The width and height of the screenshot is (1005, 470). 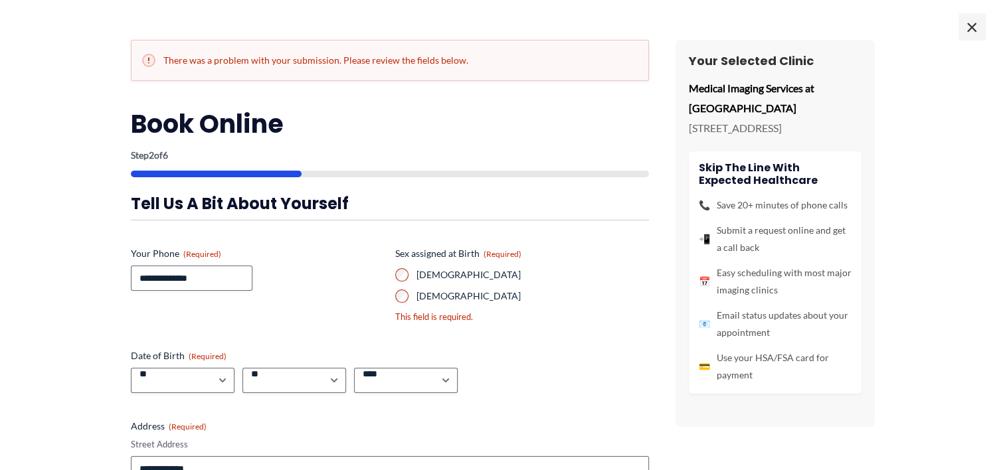 What do you see at coordinates (522, 317) in the screenshot?
I see `div: This field is required.` at bounding box center [522, 317].